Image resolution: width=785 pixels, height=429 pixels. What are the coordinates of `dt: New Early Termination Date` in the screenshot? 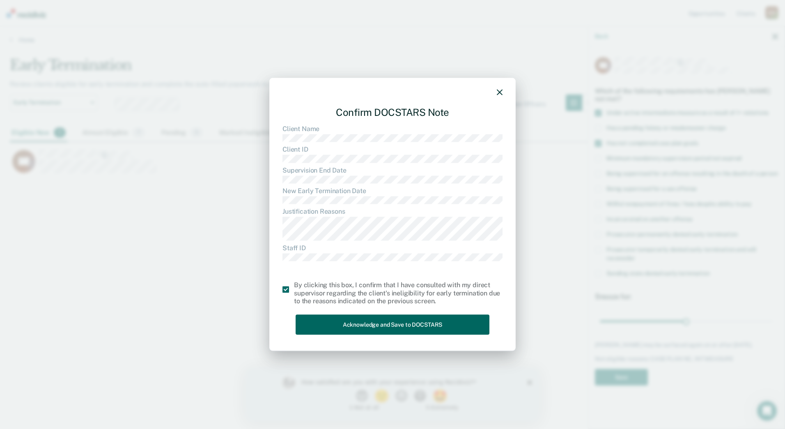 It's located at (393, 191).